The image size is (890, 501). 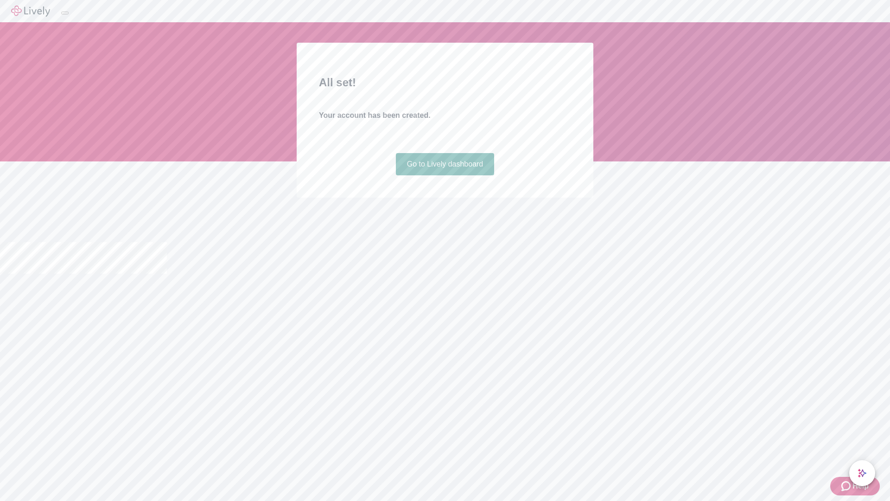 I want to click on span: Help, so click(x=861, y=486).